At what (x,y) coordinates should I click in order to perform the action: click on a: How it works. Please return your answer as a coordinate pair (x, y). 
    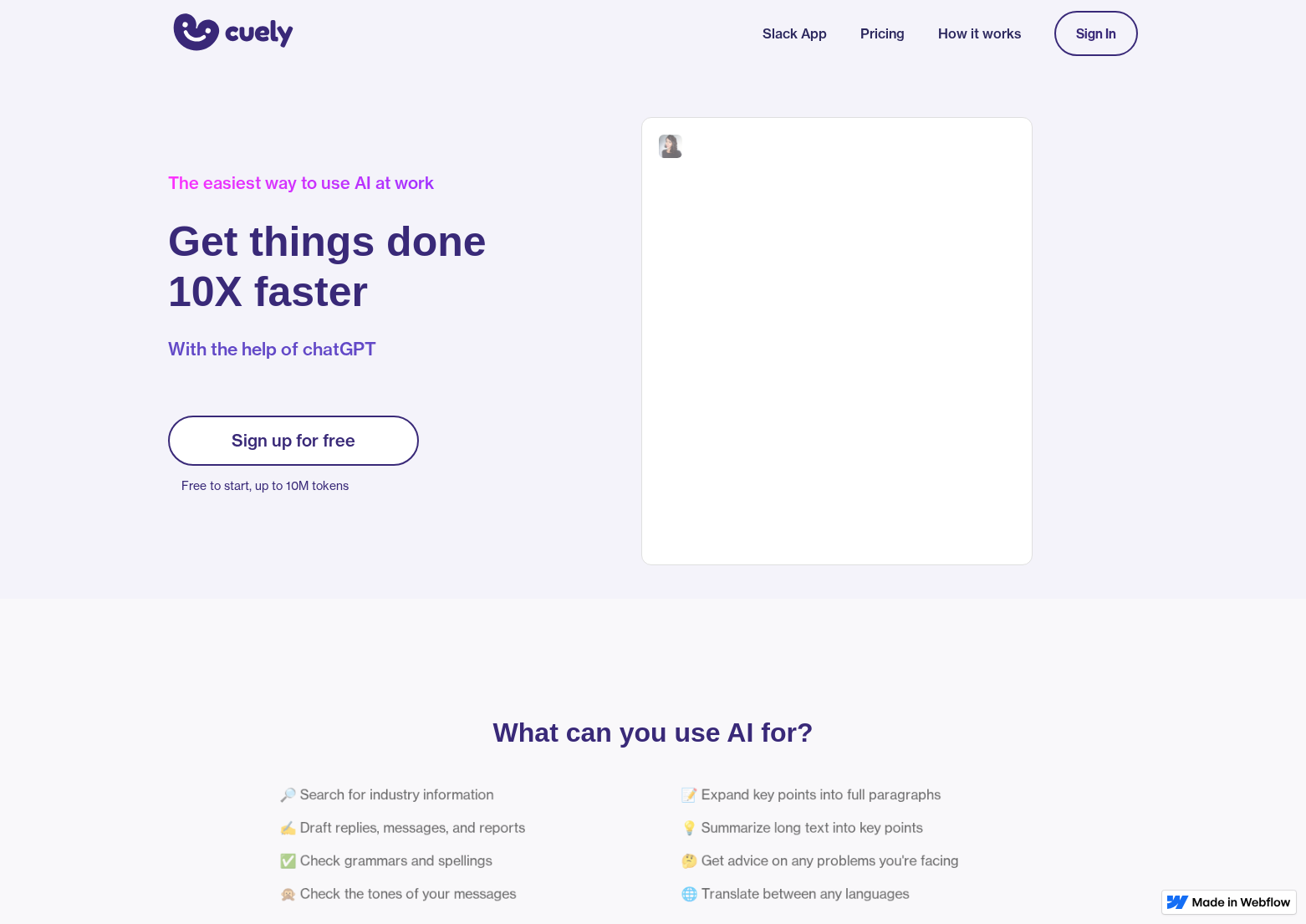
    Looking at the image, I should click on (979, 33).